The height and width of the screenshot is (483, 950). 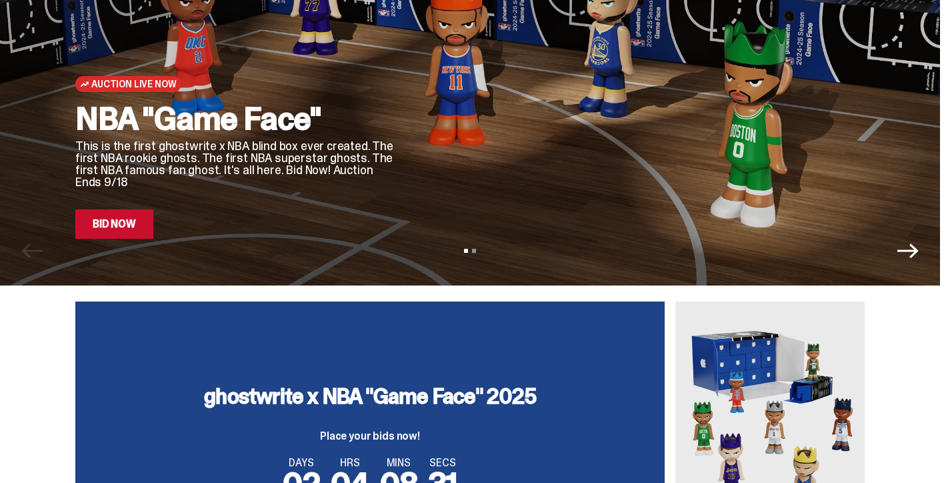 I want to click on button: View slide 1, so click(x=466, y=251).